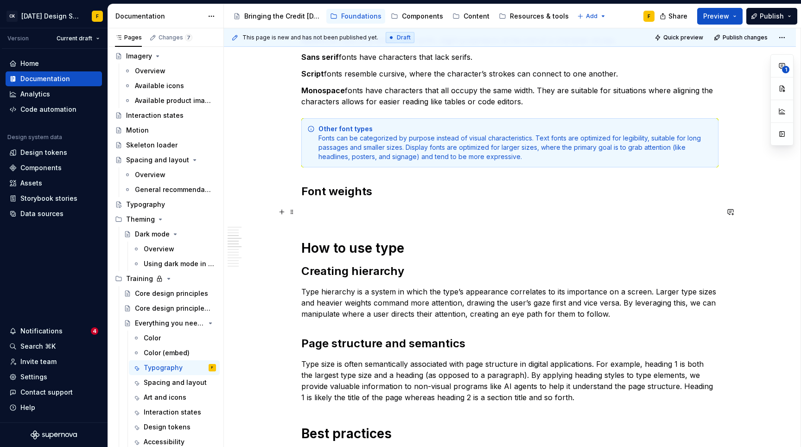 The width and height of the screenshot is (801, 447). What do you see at coordinates (164, 442) in the screenshot?
I see `div: Accessibility` at bounding box center [164, 442].